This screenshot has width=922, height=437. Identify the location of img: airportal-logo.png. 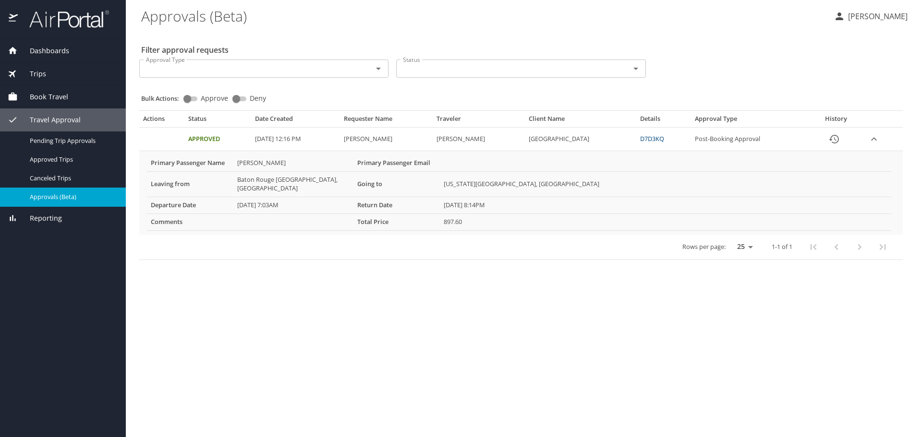
(64, 19).